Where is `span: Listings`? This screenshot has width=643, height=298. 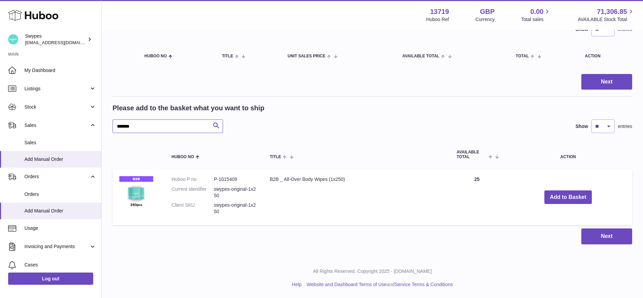 span: Listings is located at coordinates (57, 89).